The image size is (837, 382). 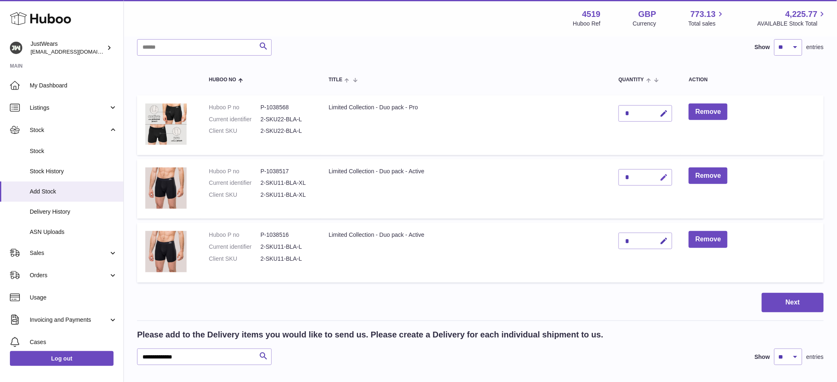 I want to click on span: Add Stock, so click(x=74, y=192).